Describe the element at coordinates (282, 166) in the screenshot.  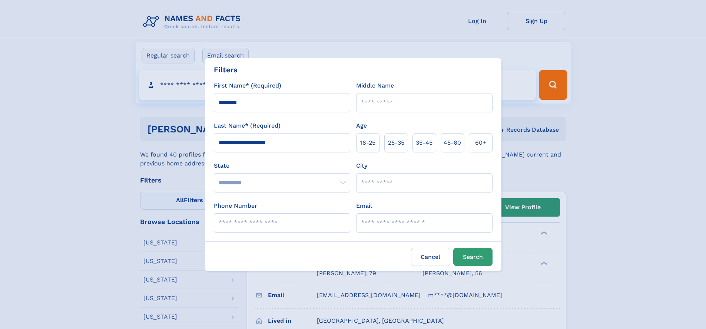
I see `label: State` at that location.